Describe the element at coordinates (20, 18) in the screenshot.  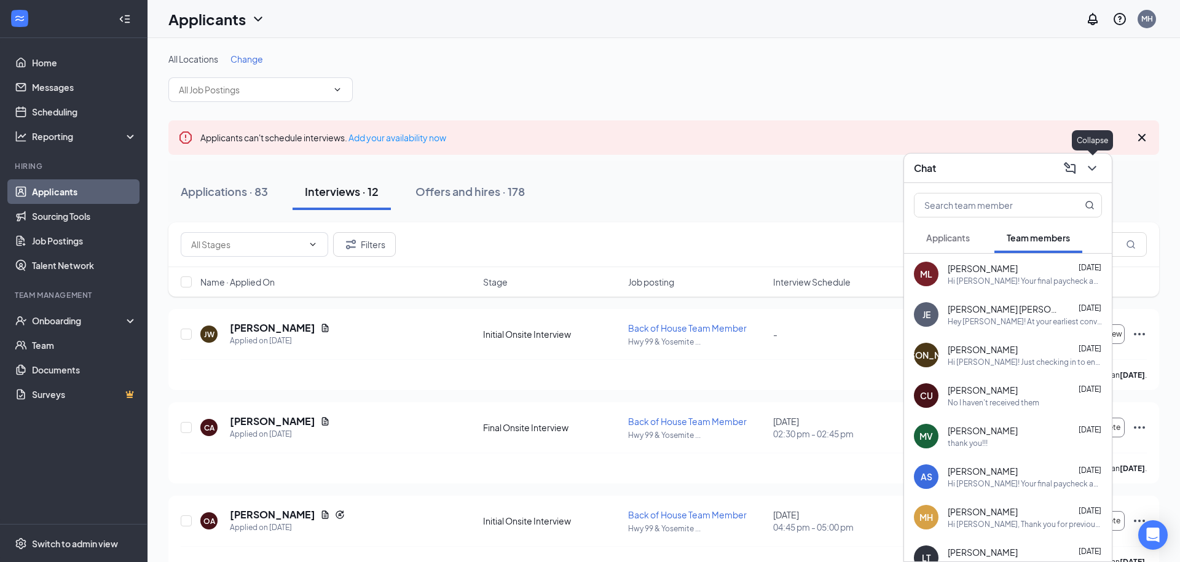
I see `svg: WorkstreamLogo` at that location.